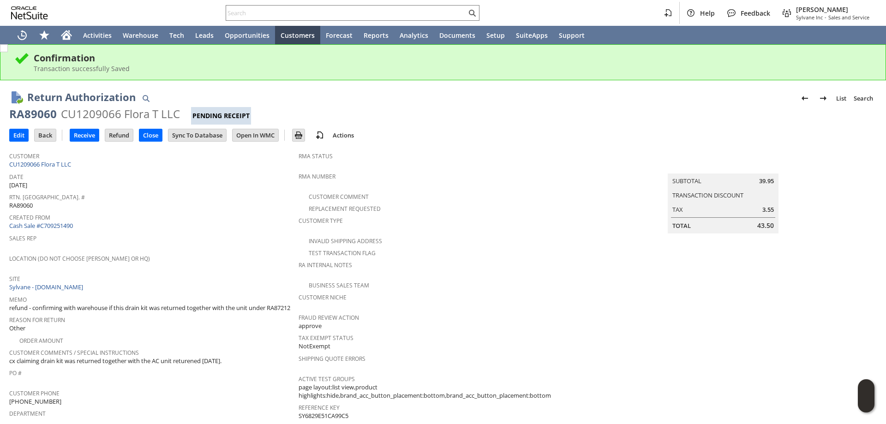  I want to click on span: refund - confirming with warehouse if this drain kit was returned together with the unit under RA..., so click(150, 308).